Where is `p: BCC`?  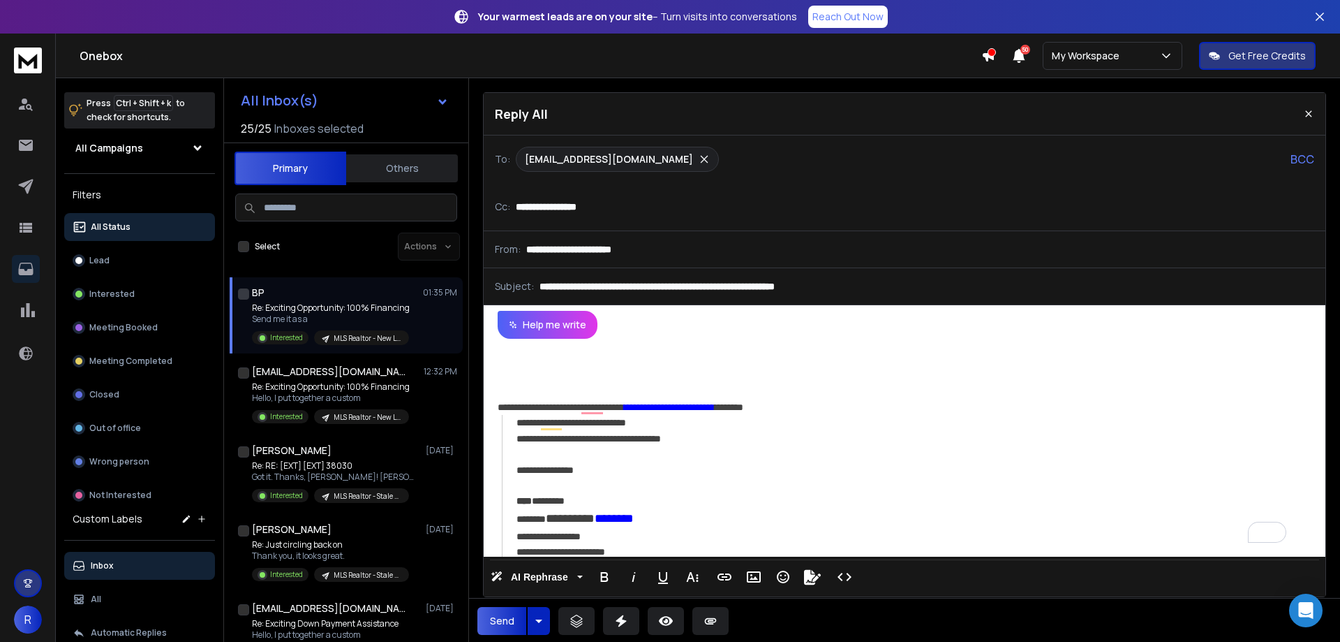
p: BCC is located at coordinates (1303, 159).